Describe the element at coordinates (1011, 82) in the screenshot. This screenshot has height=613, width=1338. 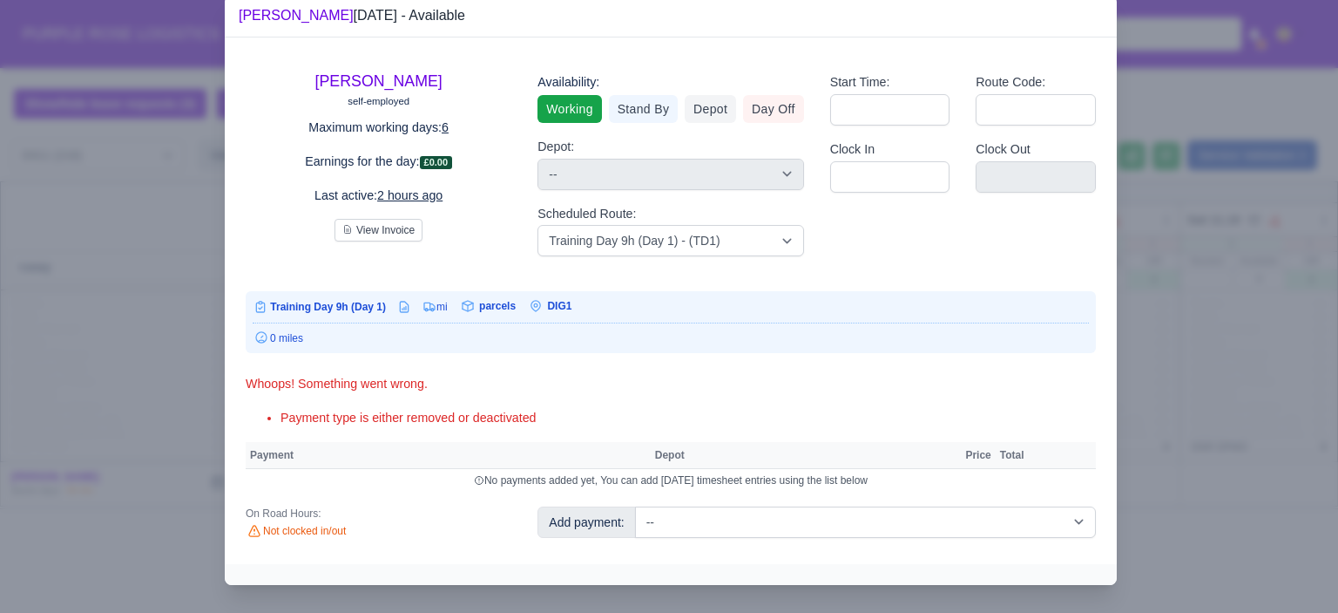
I see `label: Route Code:` at that location.